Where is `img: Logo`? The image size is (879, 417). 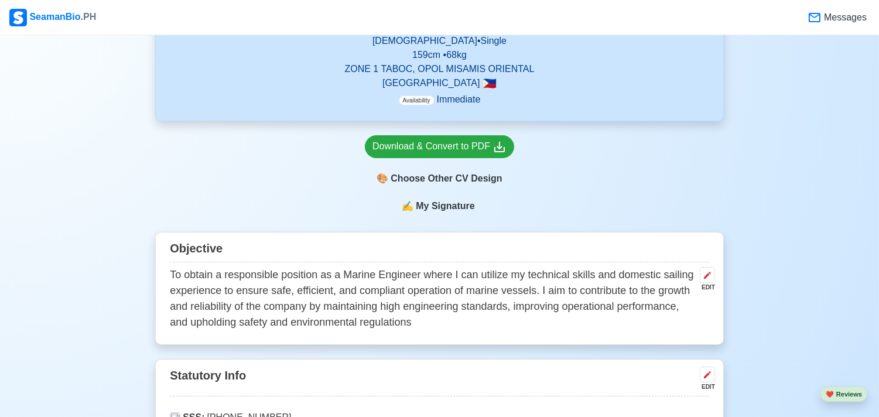
img: Logo is located at coordinates (18, 18).